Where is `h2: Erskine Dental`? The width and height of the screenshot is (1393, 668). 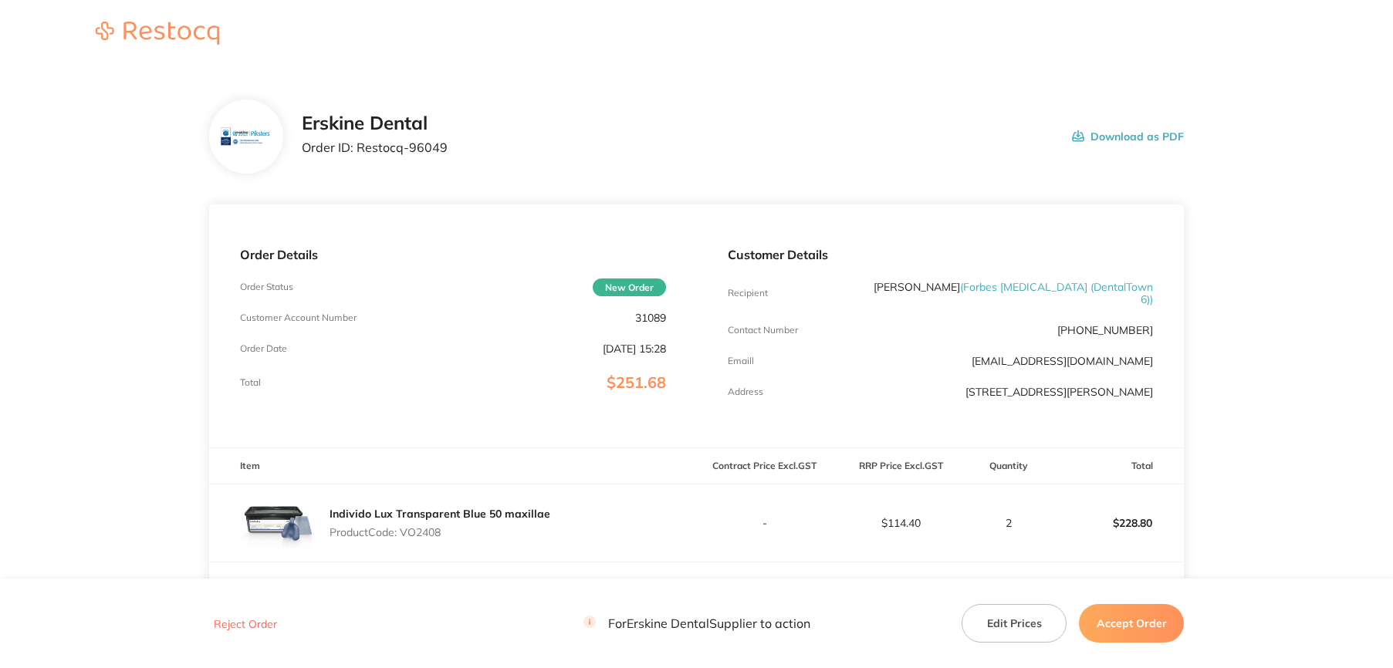
h2: Erskine Dental is located at coordinates (374, 123).